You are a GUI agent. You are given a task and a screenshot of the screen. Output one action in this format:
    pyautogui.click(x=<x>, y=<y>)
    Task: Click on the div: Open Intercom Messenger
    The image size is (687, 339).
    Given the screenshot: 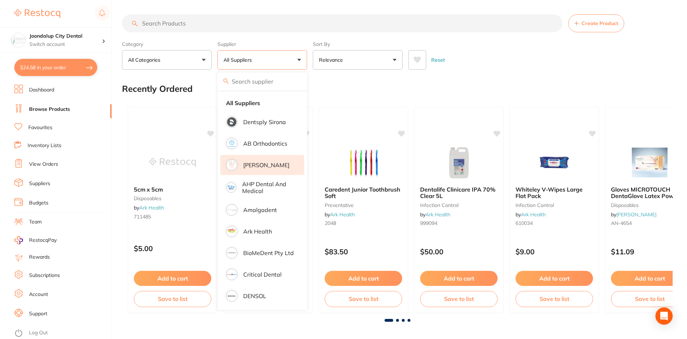 What is the action you would take?
    pyautogui.click(x=664, y=316)
    